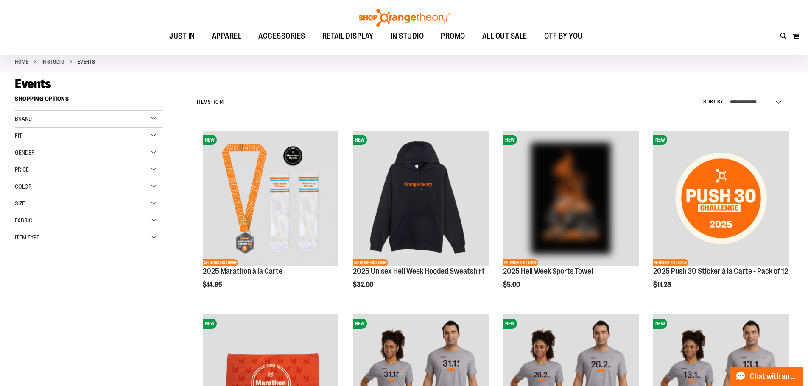  Describe the element at coordinates (774, 377) in the screenshot. I see `span: Chat with an Expert` at that location.